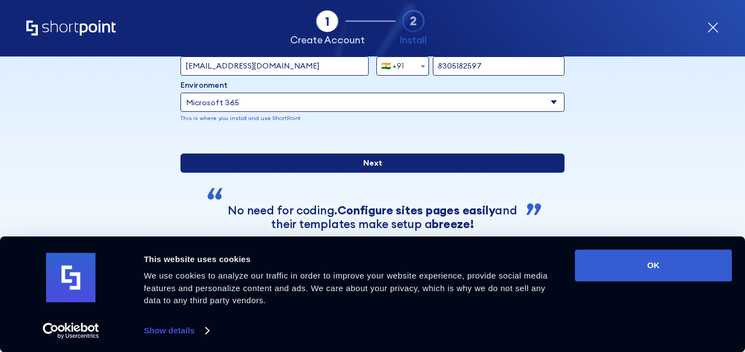 This screenshot has width=745, height=352. Describe the element at coordinates (71, 278) in the screenshot. I see `img: logo` at that location.